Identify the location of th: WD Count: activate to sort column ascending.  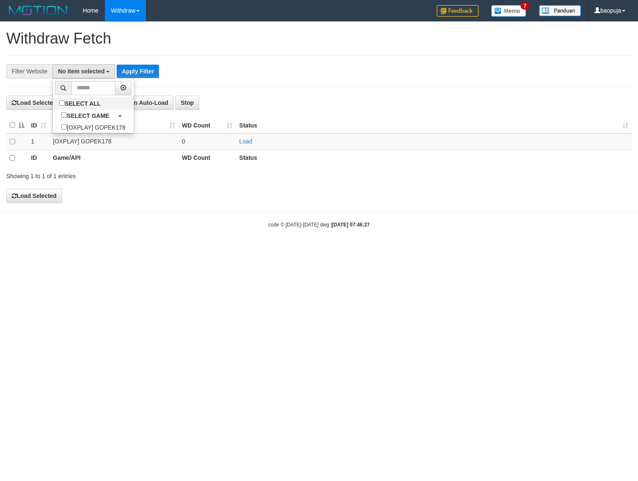
(207, 125).